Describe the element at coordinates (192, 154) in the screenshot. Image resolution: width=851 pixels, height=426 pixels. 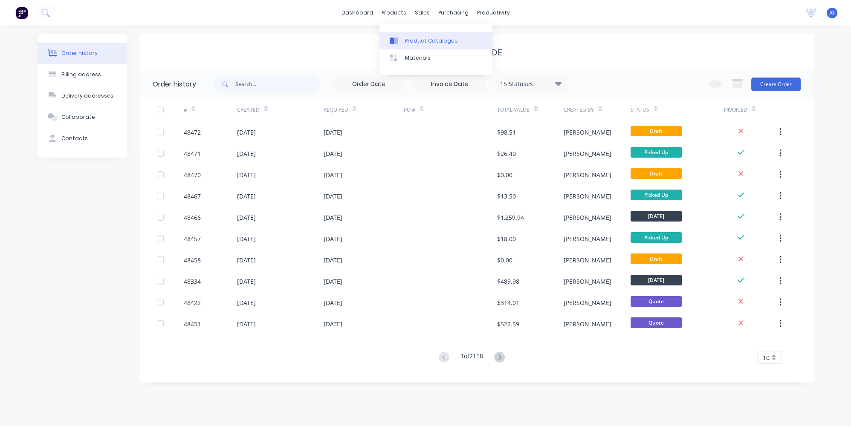
I see `div: 48471` at that location.